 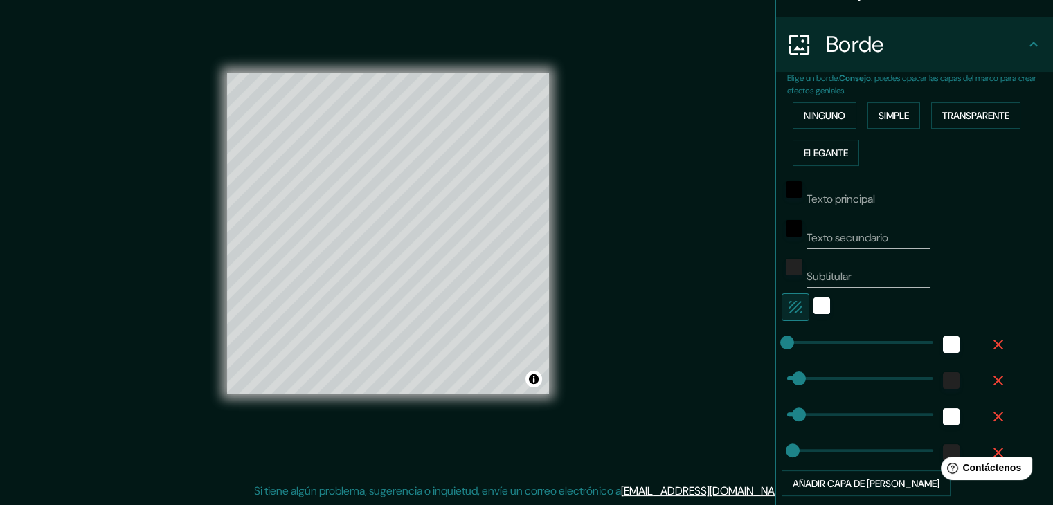 What do you see at coordinates (894, 116) in the screenshot?
I see `button: Simple` at bounding box center [894, 116].